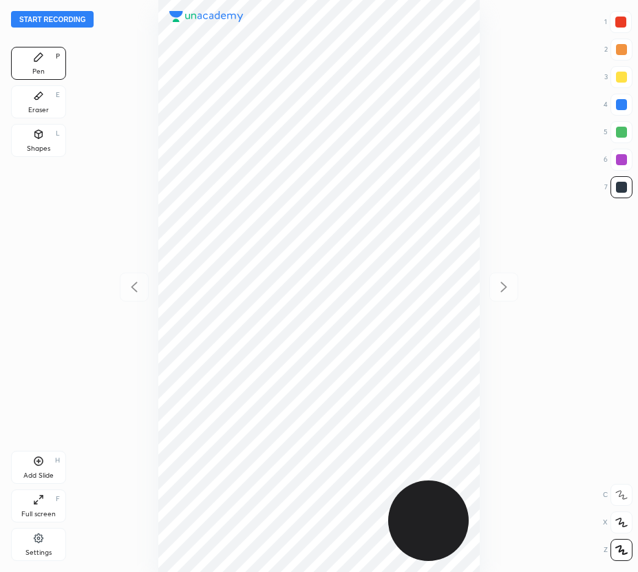 Image resolution: width=638 pixels, height=572 pixels. I want to click on div: 7, so click(618, 187).